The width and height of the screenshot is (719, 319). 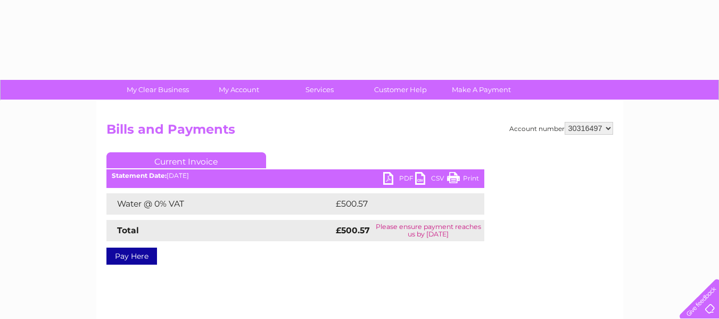 I want to click on a: My Clear Business, so click(x=158, y=89).